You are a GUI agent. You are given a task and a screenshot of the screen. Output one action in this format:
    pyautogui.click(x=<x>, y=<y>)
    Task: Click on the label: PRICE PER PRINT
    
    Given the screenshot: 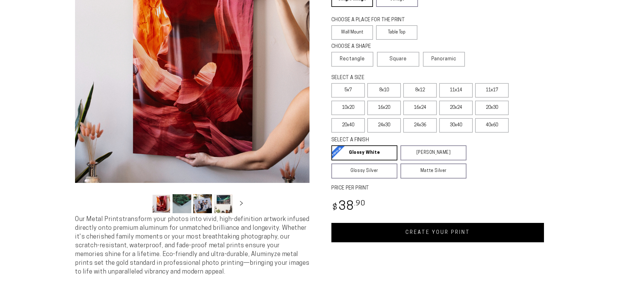 What is the action you would take?
    pyautogui.click(x=437, y=188)
    